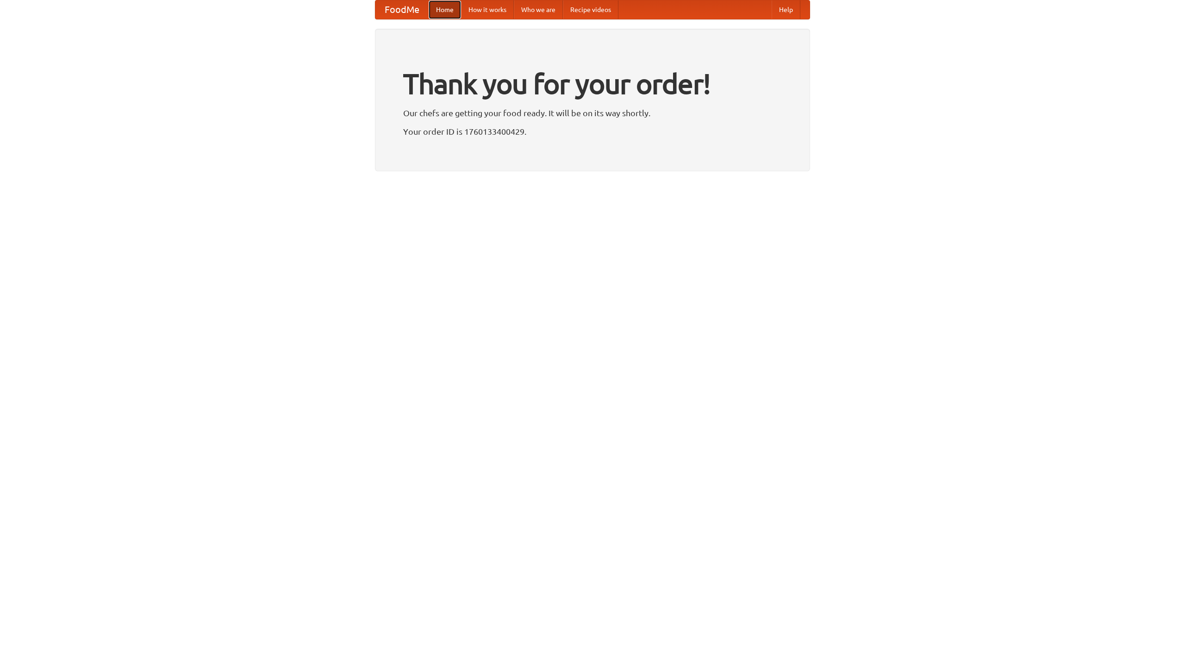 This screenshot has width=1185, height=655. What do you see at coordinates (786, 10) in the screenshot?
I see `a: Help` at bounding box center [786, 10].